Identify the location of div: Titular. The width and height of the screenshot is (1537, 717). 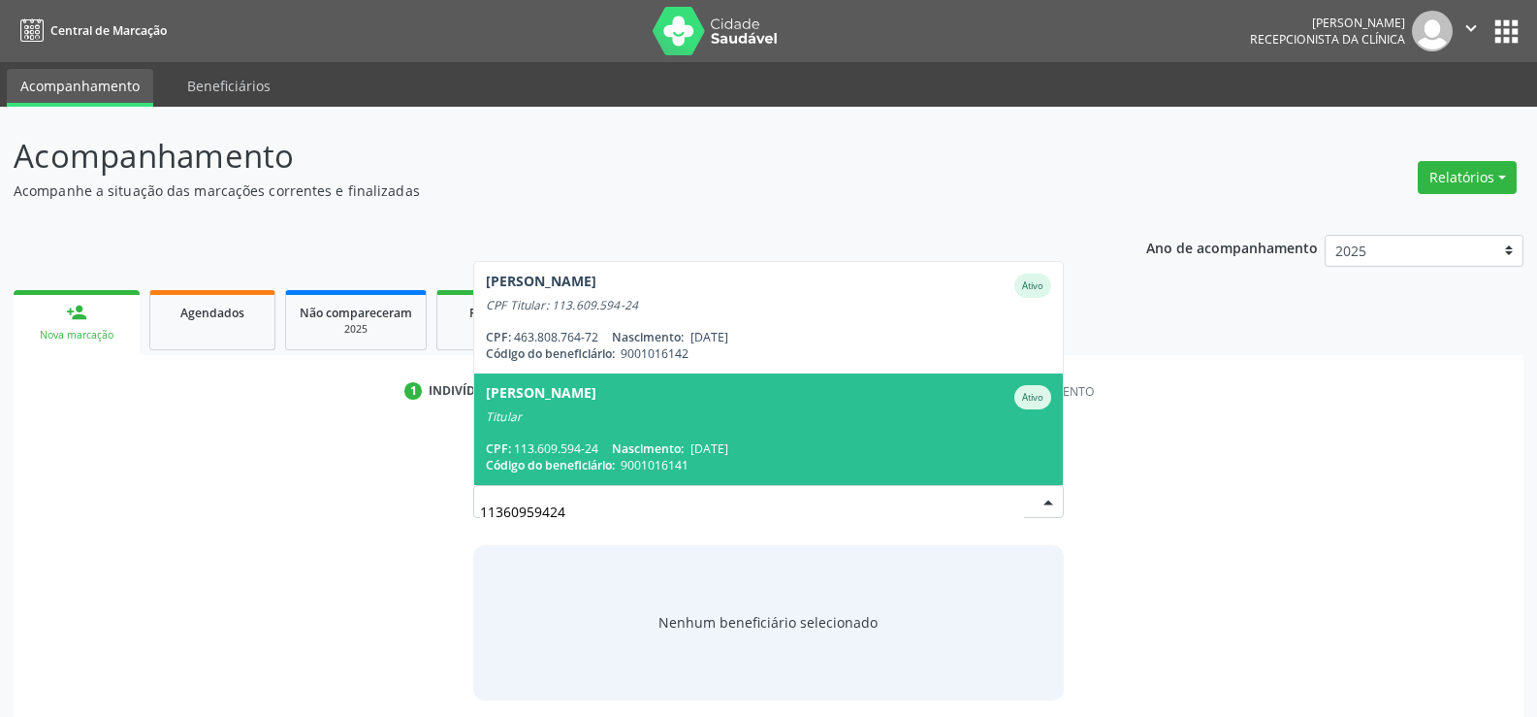
(768, 417).